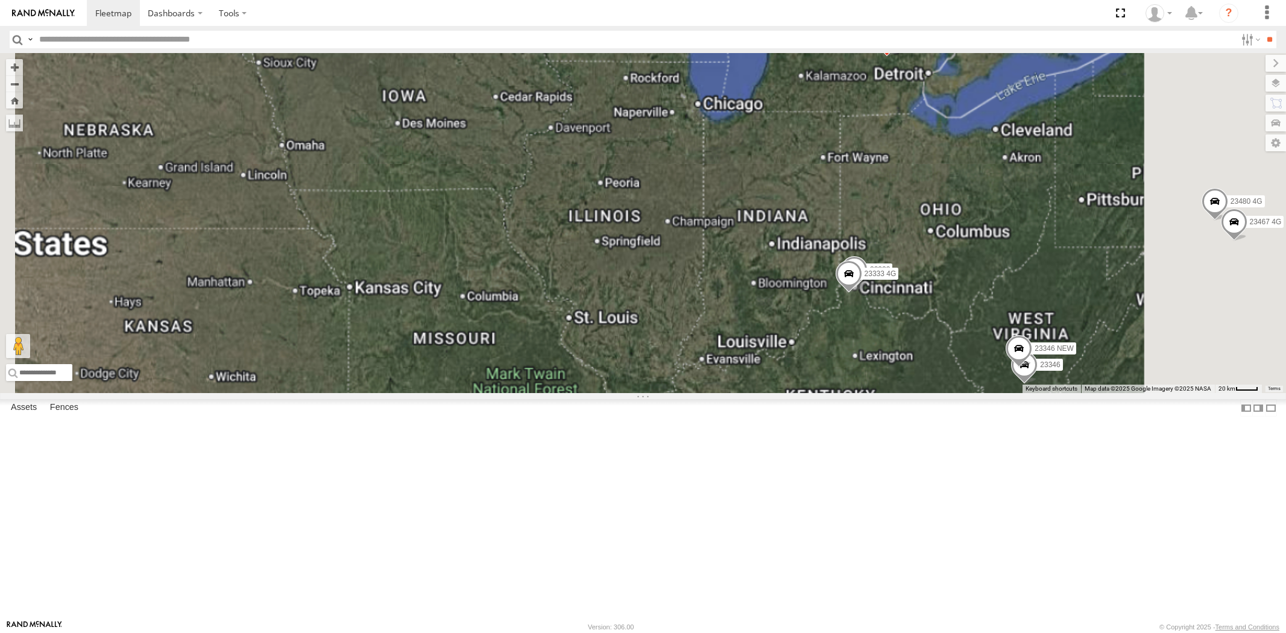  I want to click on label: Dock Summary Table to the Left, so click(1246, 408).